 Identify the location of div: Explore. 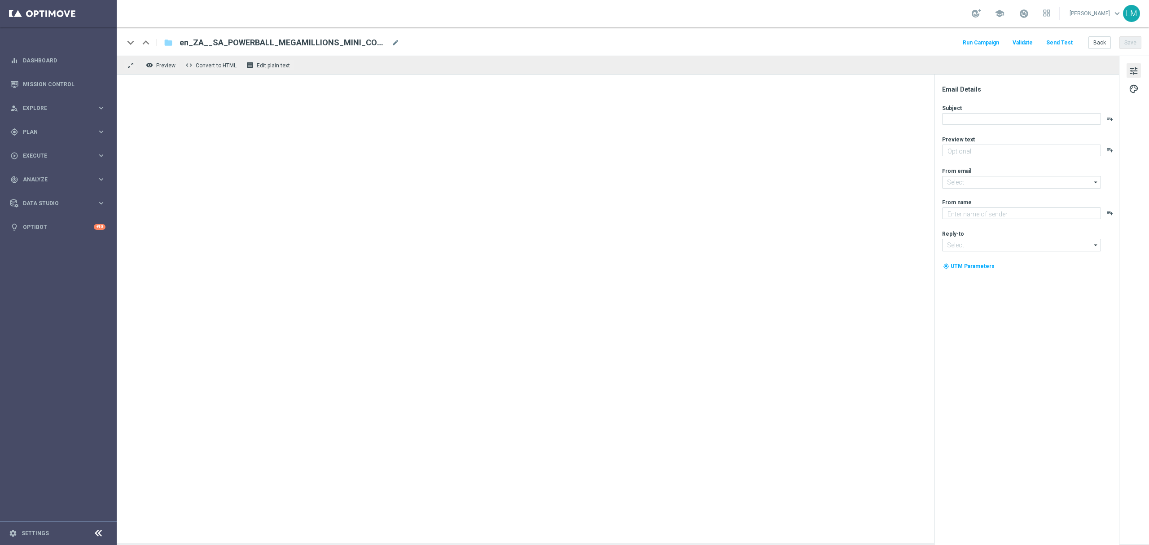
(53, 108).